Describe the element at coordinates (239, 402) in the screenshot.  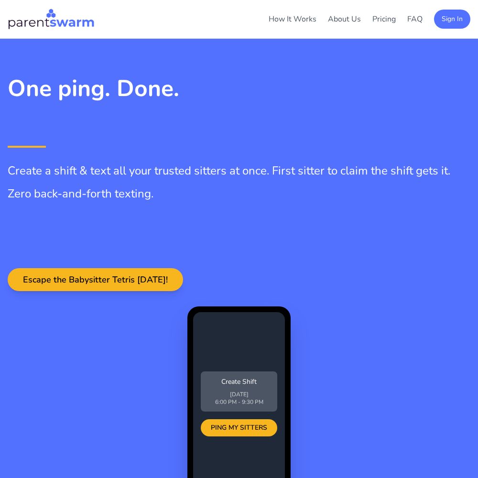
I see `p: 6:00 PM - 9:30 PM` at that location.